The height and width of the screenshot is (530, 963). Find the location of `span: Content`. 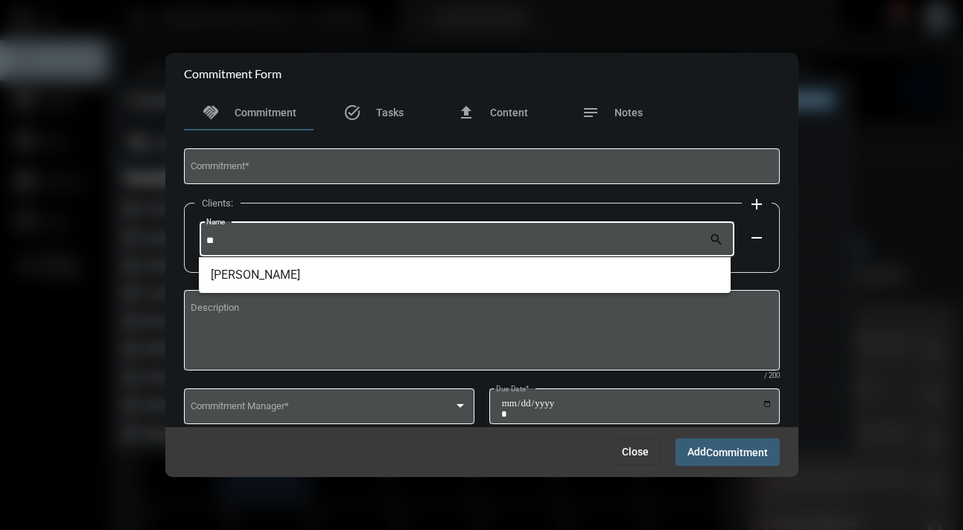

span: Content is located at coordinates (509, 113).